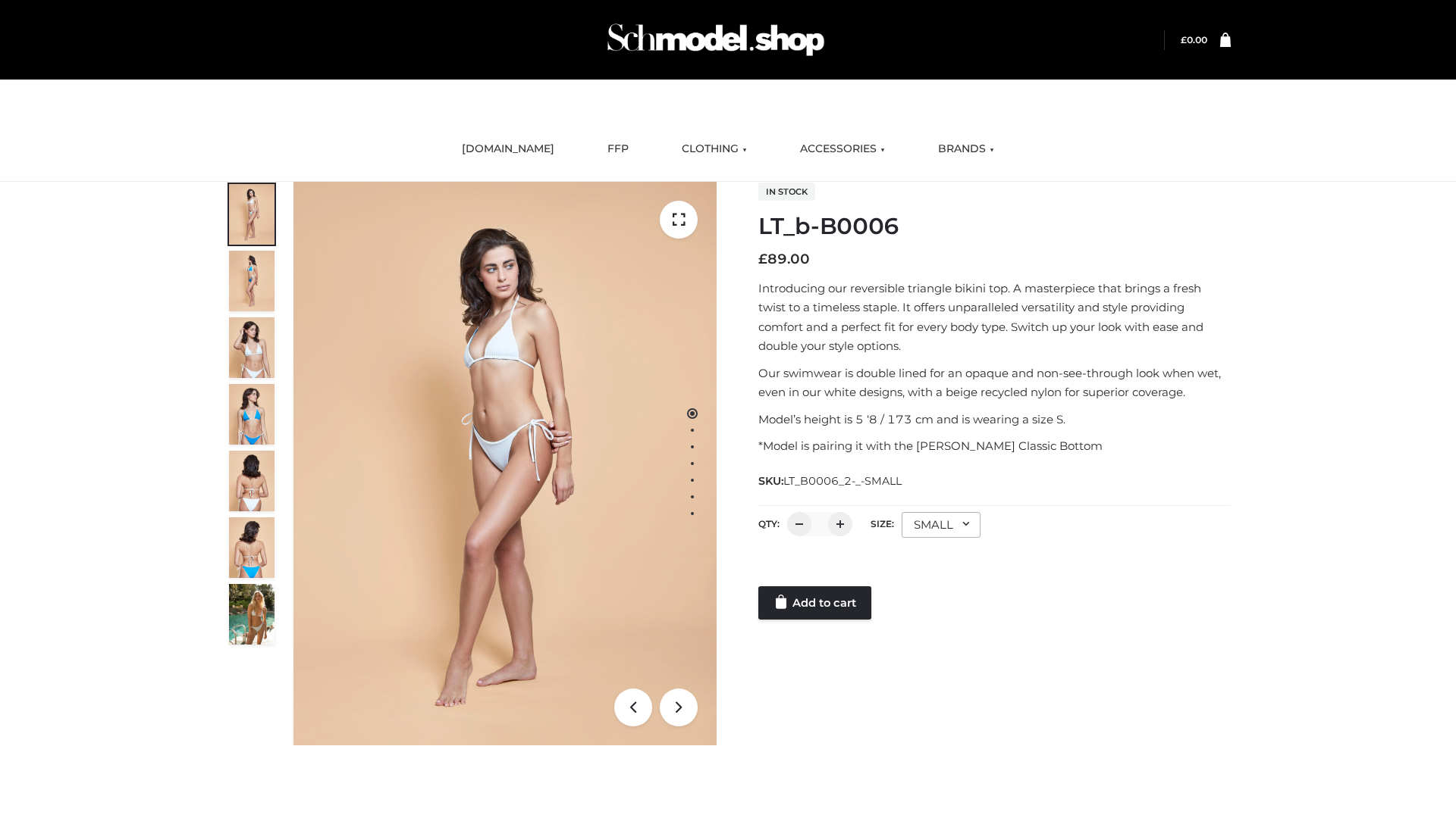 This screenshot has width=1456, height=818. I want to click on bdi: 89.00, so click(784, 259).